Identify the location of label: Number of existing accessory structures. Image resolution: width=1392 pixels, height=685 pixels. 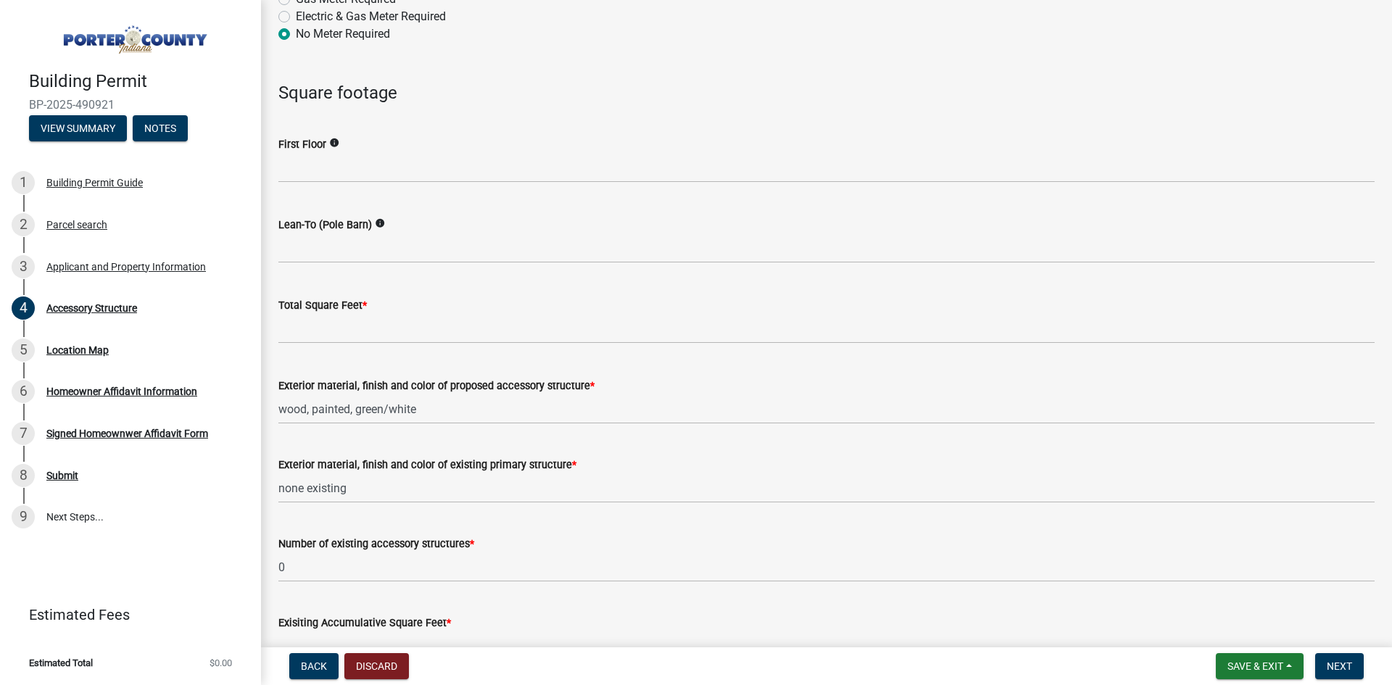
(376, 544).